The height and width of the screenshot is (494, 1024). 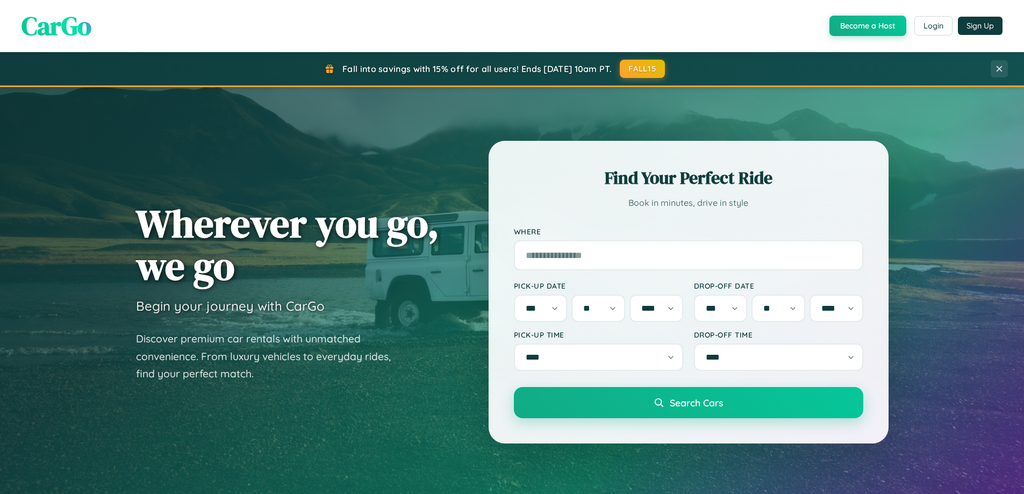 I want to click on button: Login, so click(x=933, y=26).